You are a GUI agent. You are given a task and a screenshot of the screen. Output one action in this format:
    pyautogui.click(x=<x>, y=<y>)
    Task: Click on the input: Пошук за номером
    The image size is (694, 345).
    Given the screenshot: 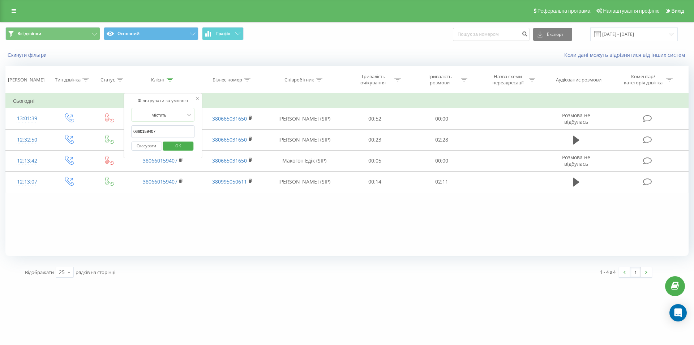 What is the action you would take?
    pyautogui.click(x=491, y=34)
    